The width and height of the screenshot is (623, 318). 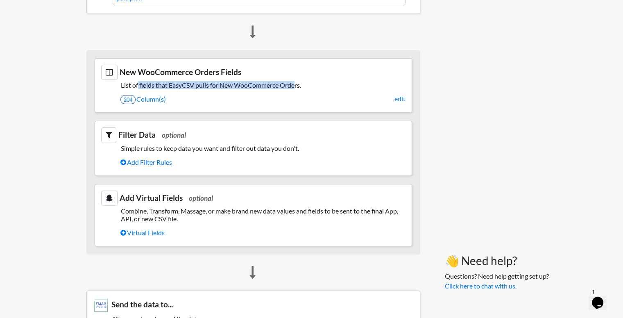 I want to click on a: edit, so click(x=400, y=99).